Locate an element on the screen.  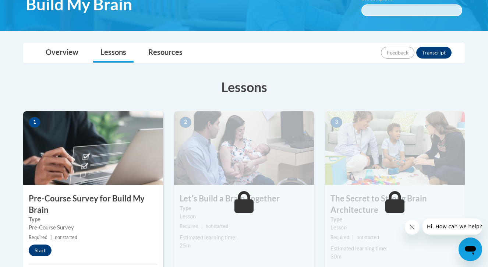
button: Transcript is located at coordinates (434, 53).